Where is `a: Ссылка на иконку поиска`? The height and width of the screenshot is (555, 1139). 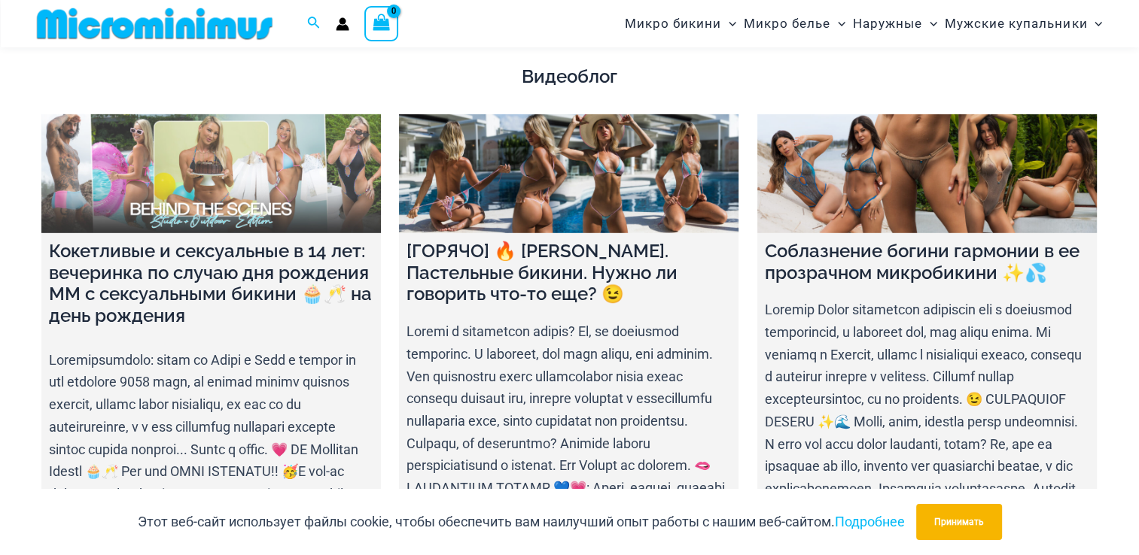
a: Ссылка на иконку поиска is located at coordinates (314, 23).